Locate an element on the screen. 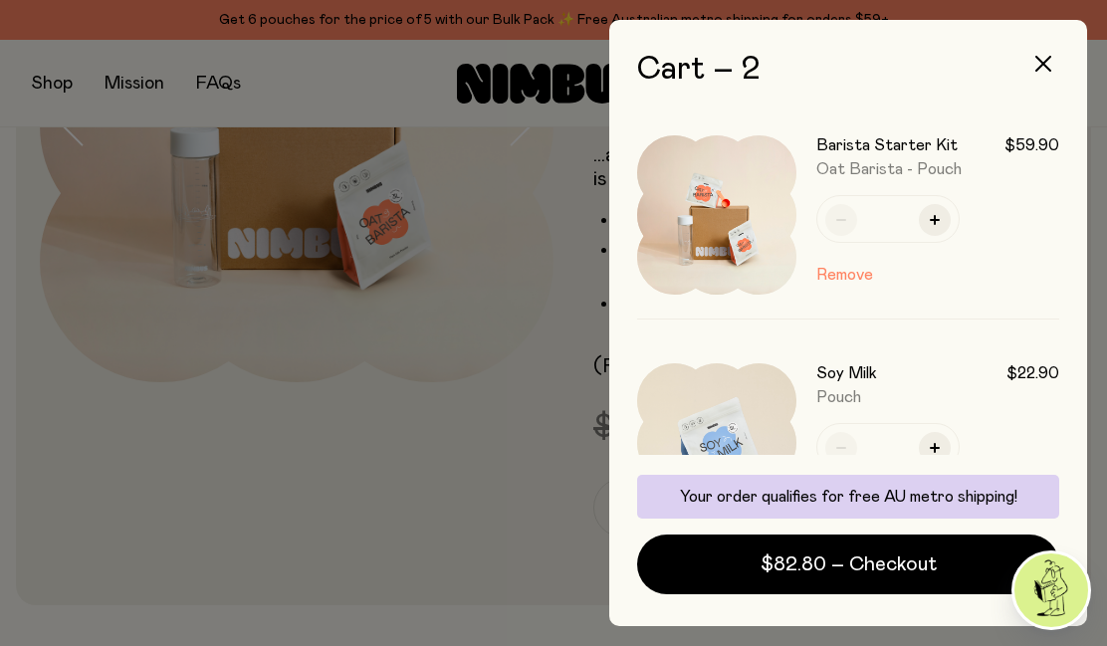 This screenshot has width=1107, height=646. button: Remove is located at coordinates (844, 275).